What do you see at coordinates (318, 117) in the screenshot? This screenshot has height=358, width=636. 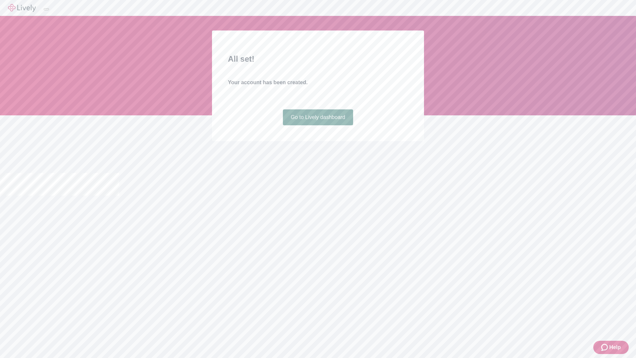 I see `a: Go to Lively dashboard` at bounding box center [318, 117].